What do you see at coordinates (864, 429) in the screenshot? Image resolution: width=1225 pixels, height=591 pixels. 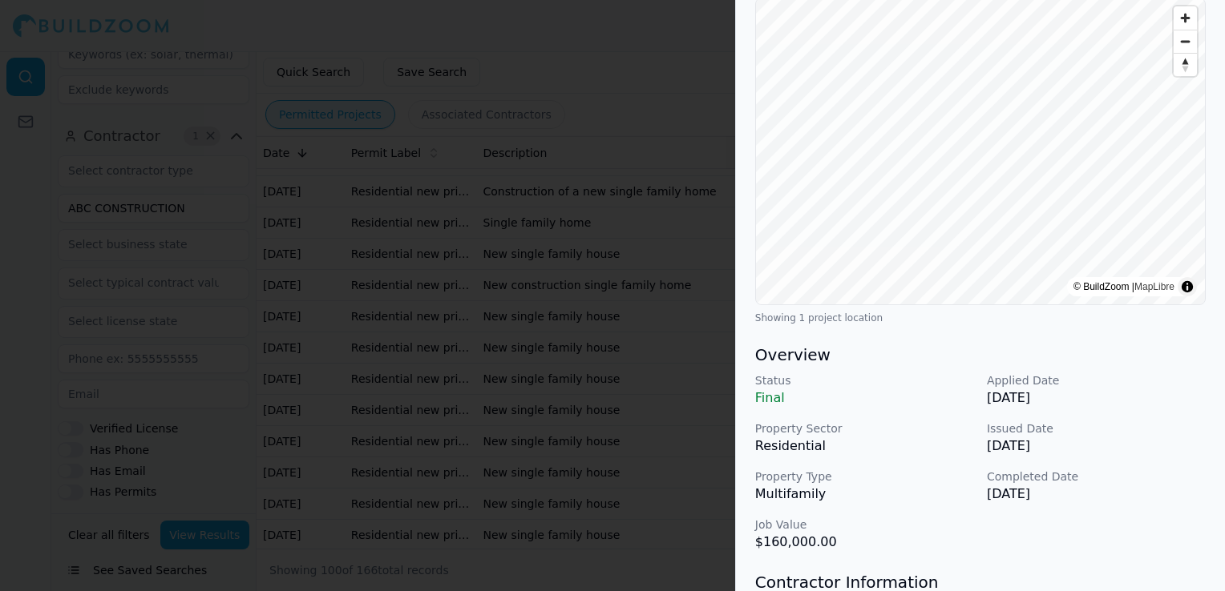 I see `p: Property Sector` at bounding box center [864, 429].